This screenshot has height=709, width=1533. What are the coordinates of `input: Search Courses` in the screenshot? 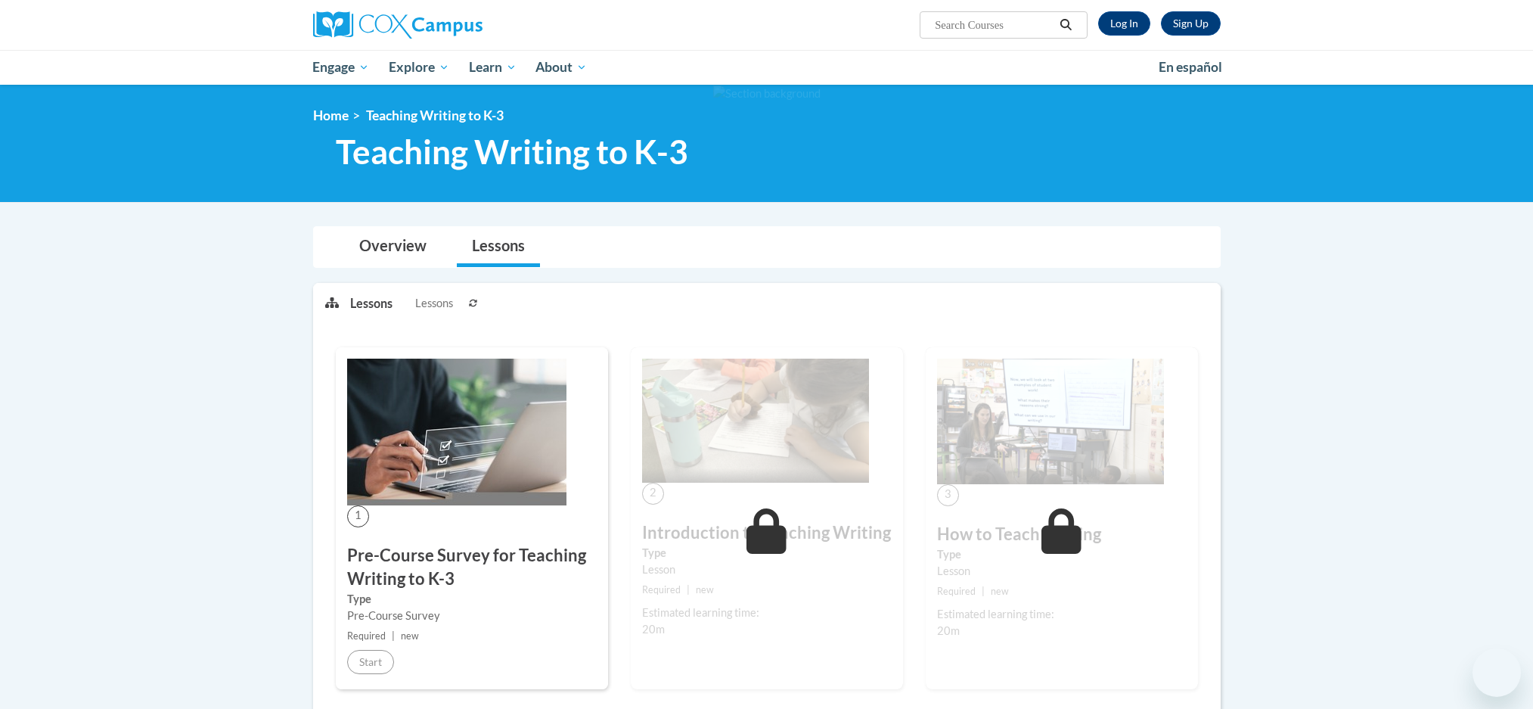 It's located at (994, 25).